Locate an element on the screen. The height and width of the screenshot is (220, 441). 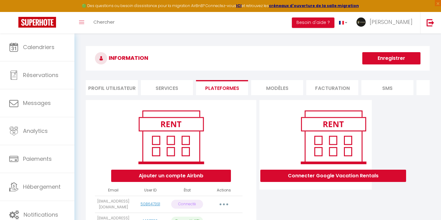
a: ICI is located at coordinates (239, 6).